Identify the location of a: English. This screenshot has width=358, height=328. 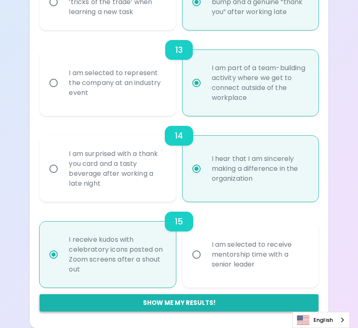
(321, 320).